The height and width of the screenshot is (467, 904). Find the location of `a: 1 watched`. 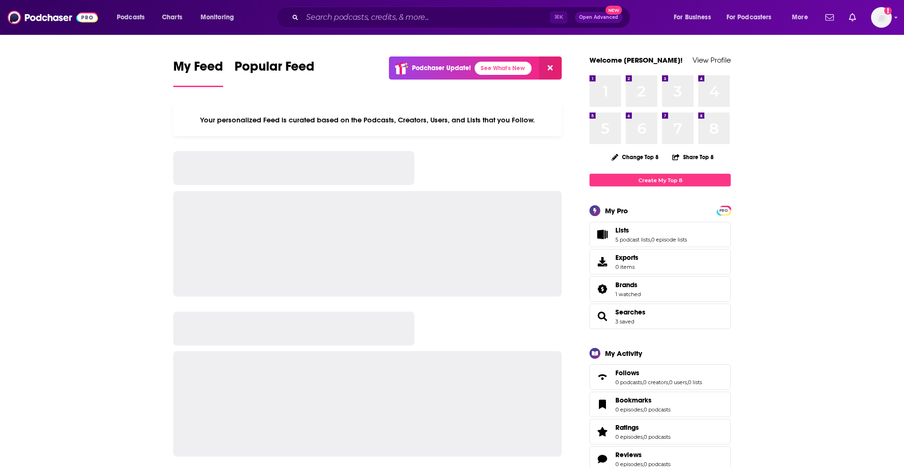

a: 1 watched is located at coordinates (628, 294).